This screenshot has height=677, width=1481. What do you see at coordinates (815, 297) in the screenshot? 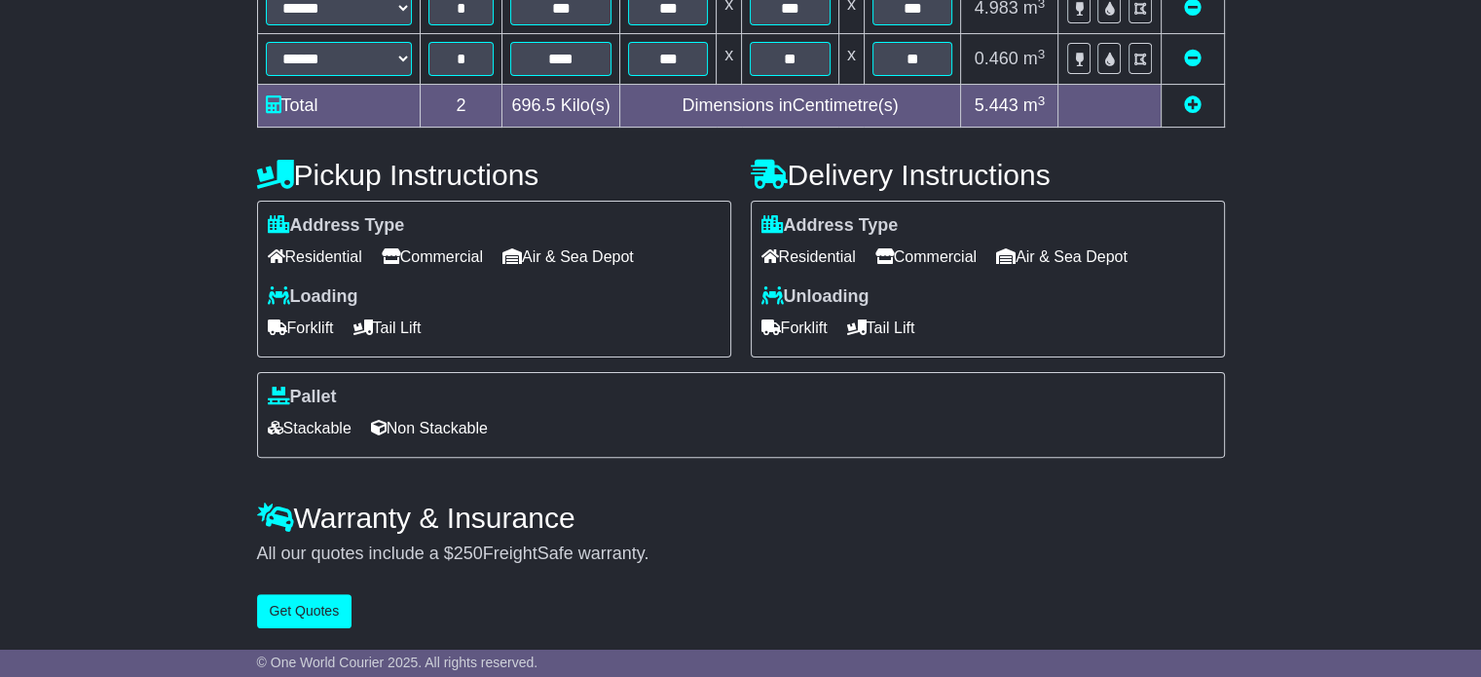
I see `label: Unloading` at bounding box center [815, 297].